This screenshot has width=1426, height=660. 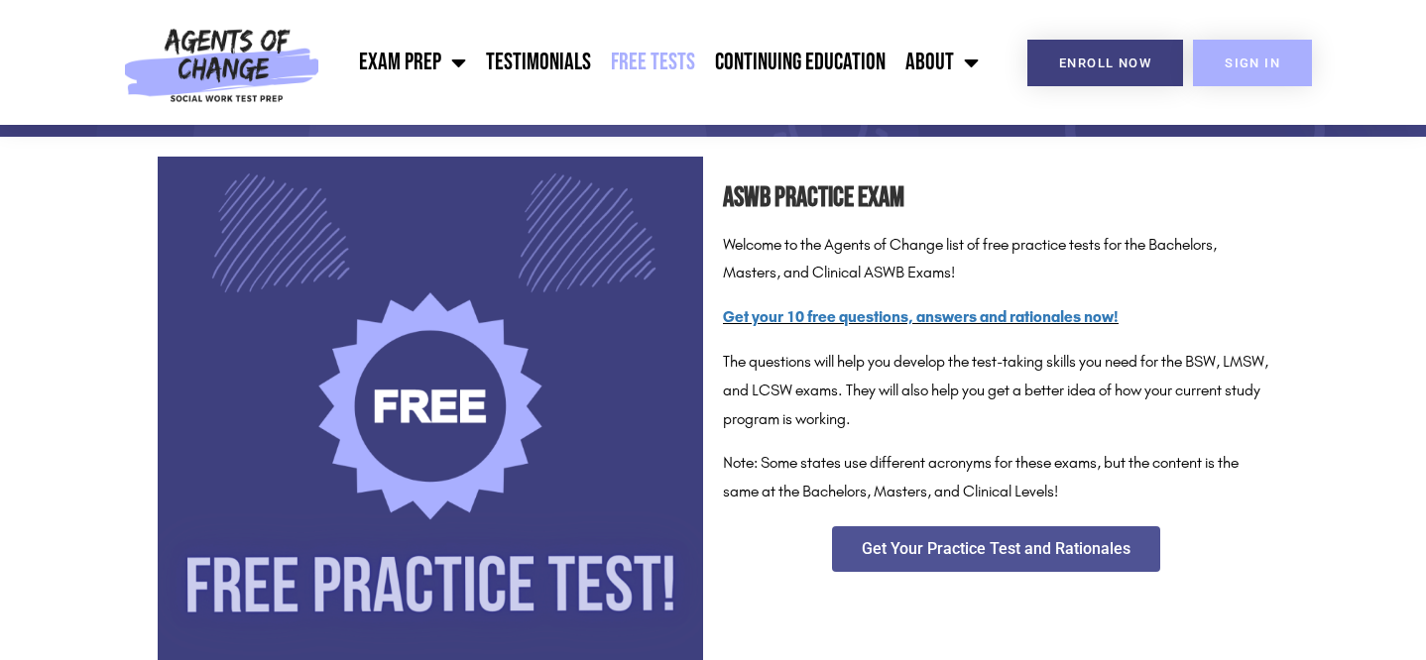 What do you see at coordinates (1252, 62) in the screenshot?
I see `a: SIGN IN` at bounding box center [1252, 62].